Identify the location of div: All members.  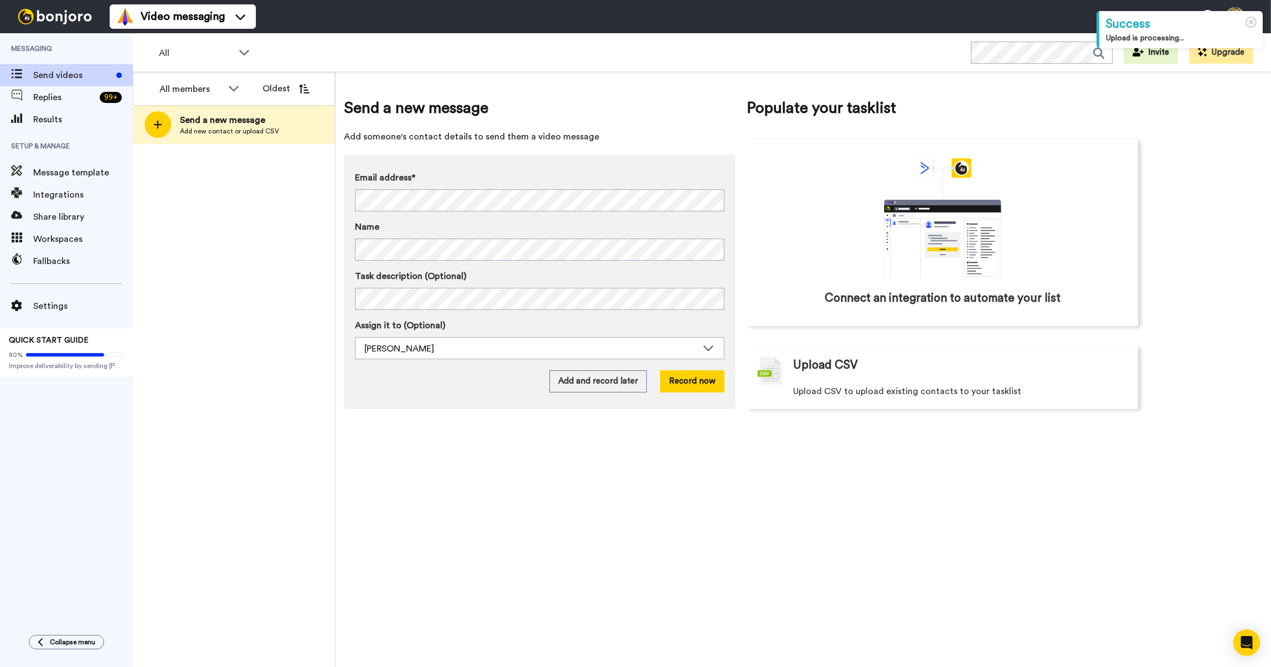
(191, 89).